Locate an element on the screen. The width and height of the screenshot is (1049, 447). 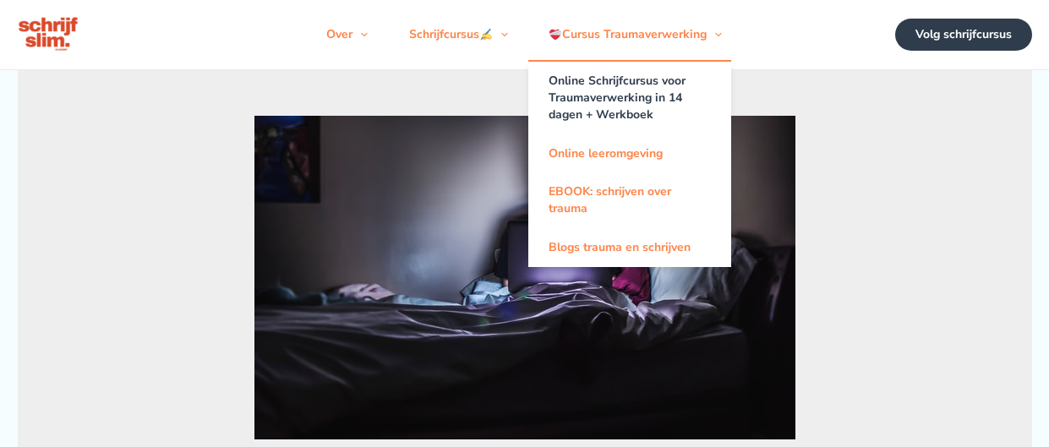
div: Volg schrijfcursus is located at coordinates (964, 35).